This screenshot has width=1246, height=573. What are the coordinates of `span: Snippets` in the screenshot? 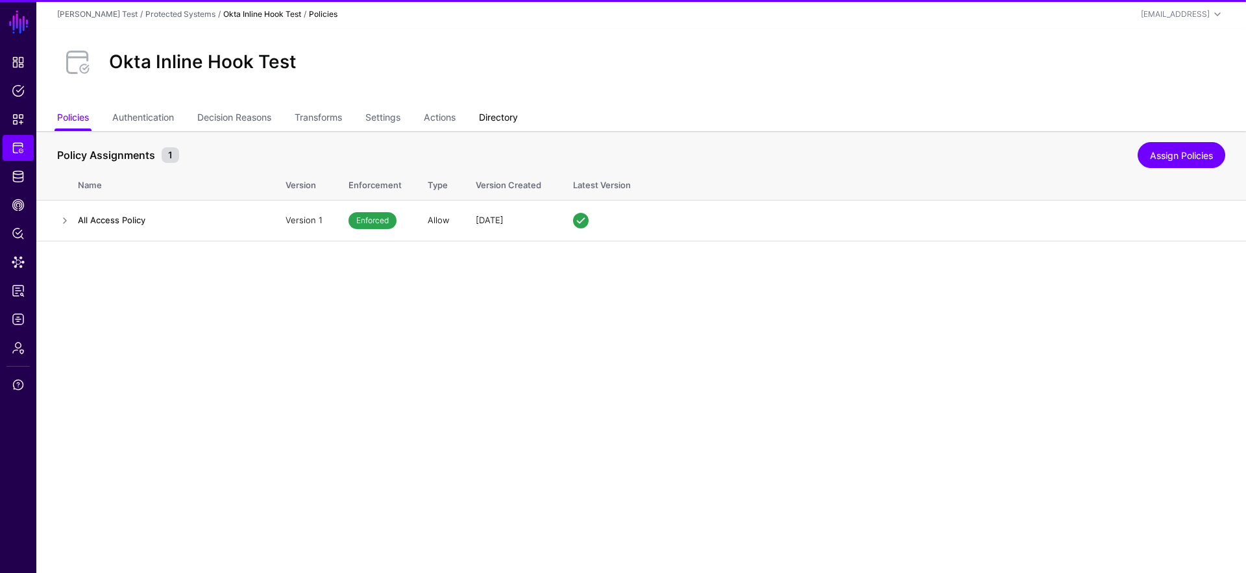 It's located at (18, 119).